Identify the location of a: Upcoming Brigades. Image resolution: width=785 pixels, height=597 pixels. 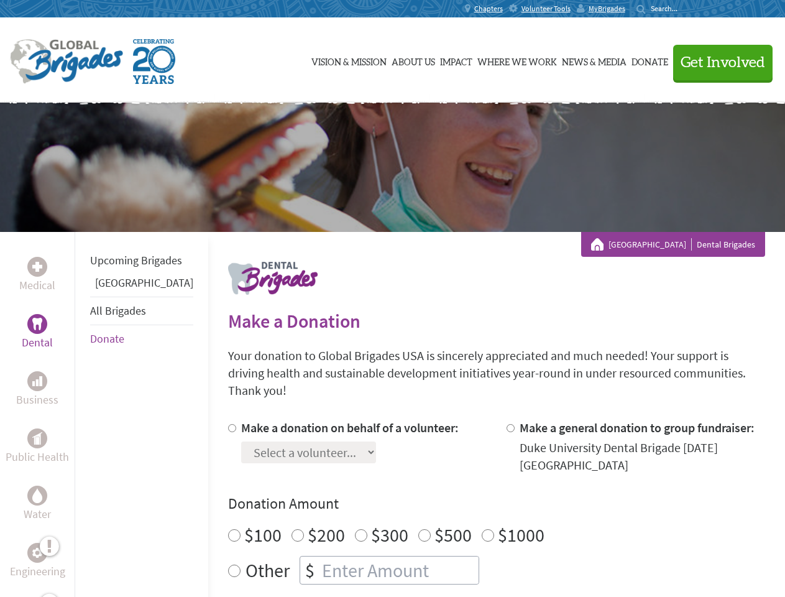
(136, 260).